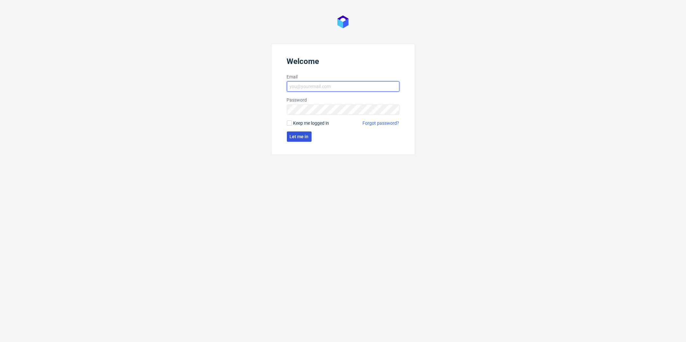  Describe the element at coordinates (343, 100) in the screenshot. I see `label: Password` at that location.